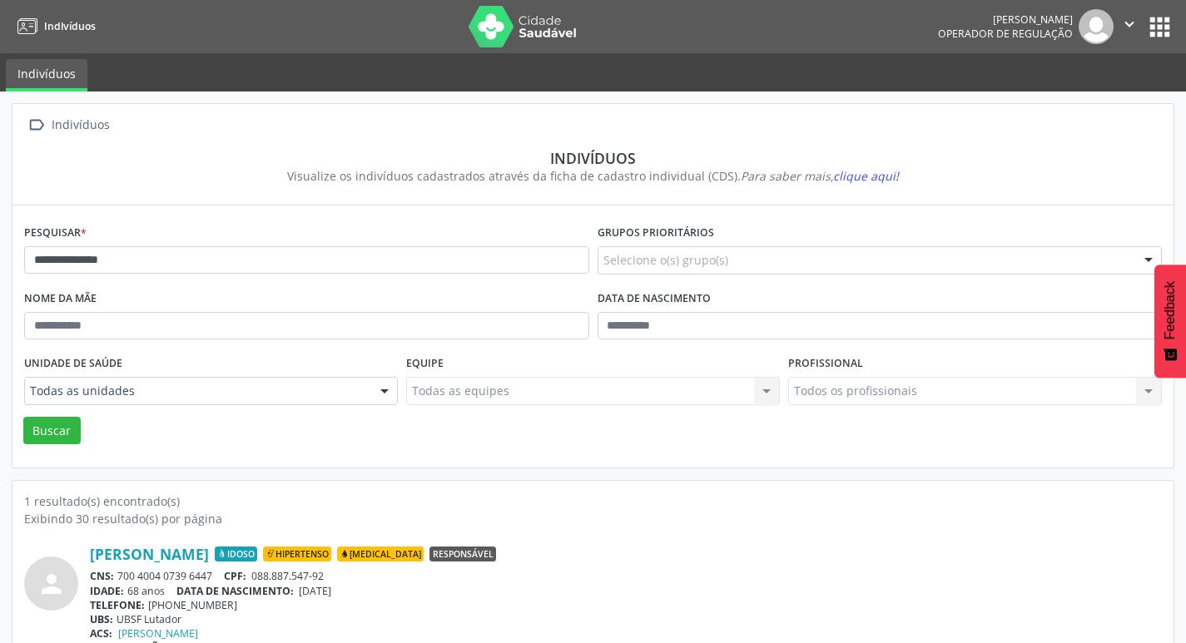 The image size is (1186, 643). What do you see at coordinates (424, 364) in the screenshot?
I see `label: Equipe` at bounding box center [424, 364].